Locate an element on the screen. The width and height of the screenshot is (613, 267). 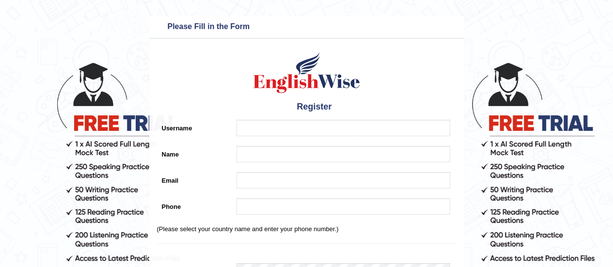
p: (Please select your country name and enter your phone number.) is located at coordinates (307, 229).